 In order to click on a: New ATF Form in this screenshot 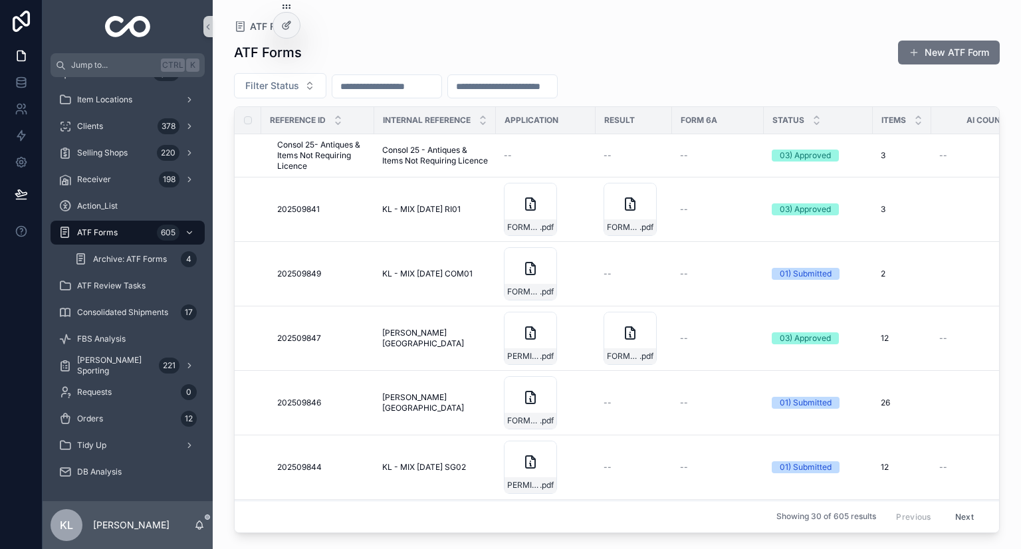, I will do `click(948, 53)`.